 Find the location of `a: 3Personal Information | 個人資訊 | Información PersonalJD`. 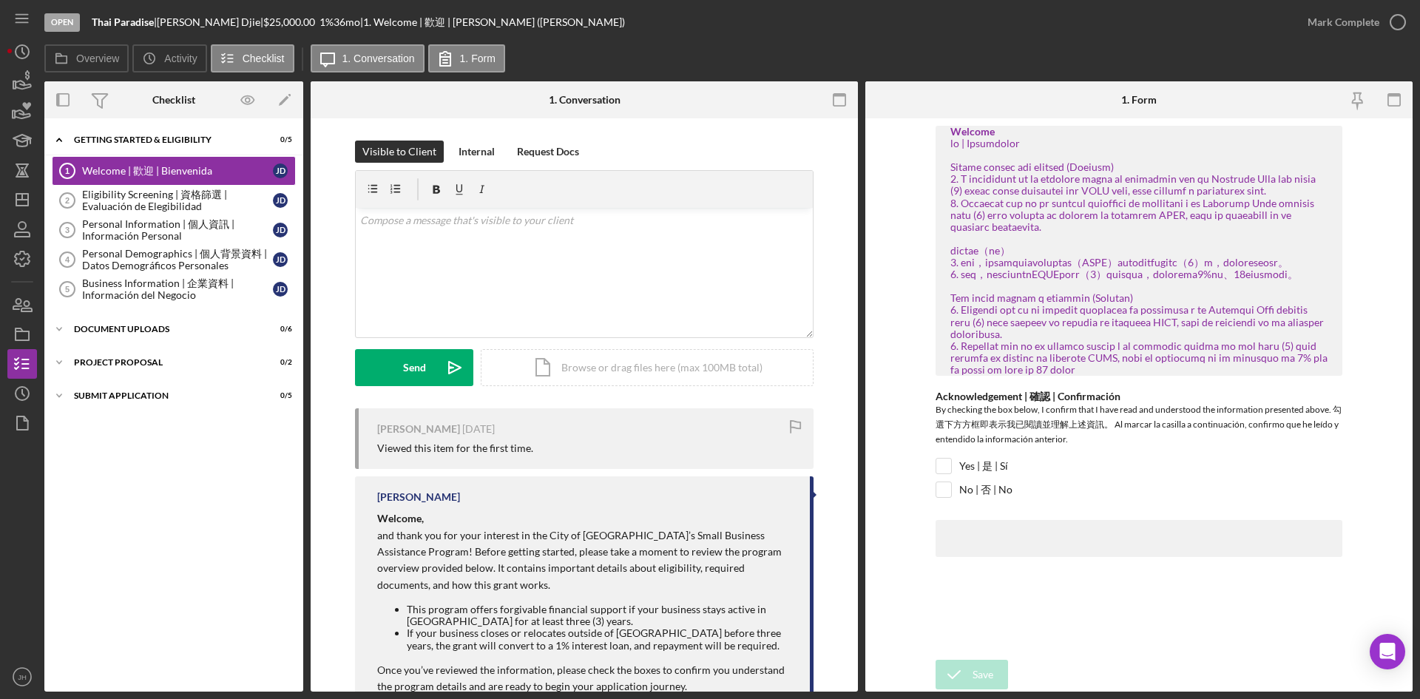

a: 3Personal Information | 個人資訊 | Información PersonalJD is located at coordinates (174, 230).